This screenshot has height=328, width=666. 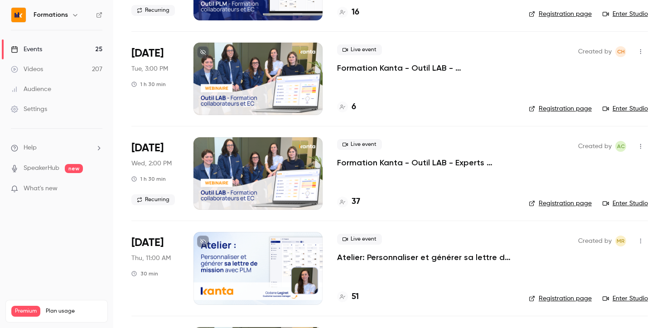 I want to click on h4: 16, so click(x=355, y=12).